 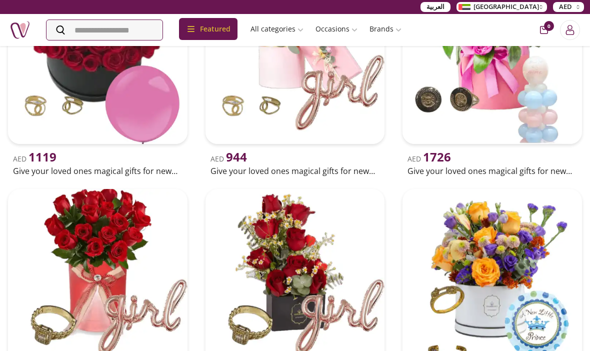 What do you see at coordinates (465, 7) in the screenshot?
I see `img: Arabic_dztd3n.png` at bounding box center [465, 7].